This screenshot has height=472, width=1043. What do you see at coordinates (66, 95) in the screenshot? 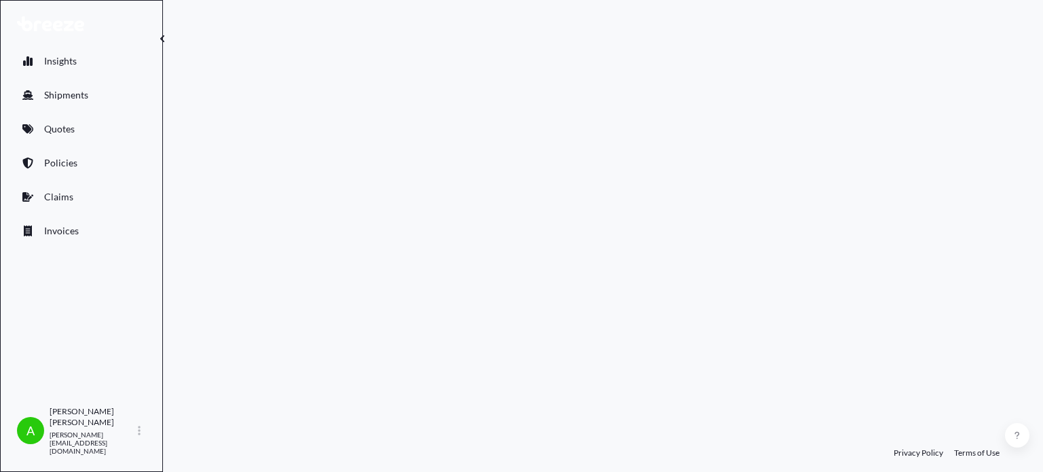
I see `p: Shipments` at bounding box center [66, 95].